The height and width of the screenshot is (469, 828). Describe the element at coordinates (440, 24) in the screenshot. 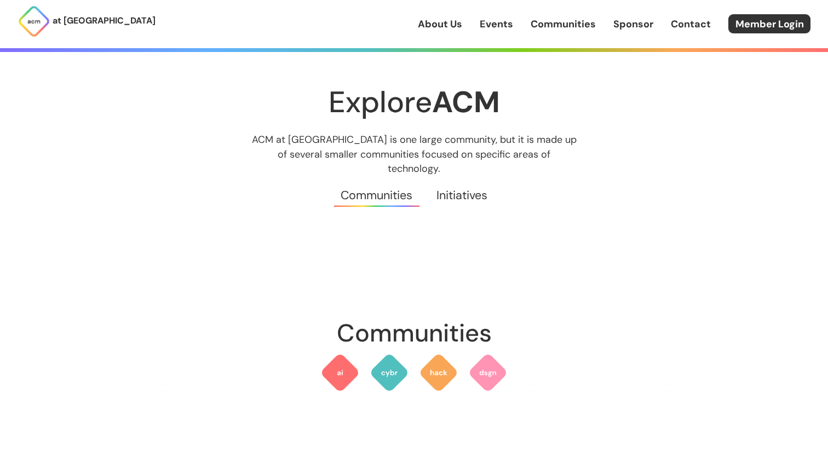

I see `a: About Us` at that location.